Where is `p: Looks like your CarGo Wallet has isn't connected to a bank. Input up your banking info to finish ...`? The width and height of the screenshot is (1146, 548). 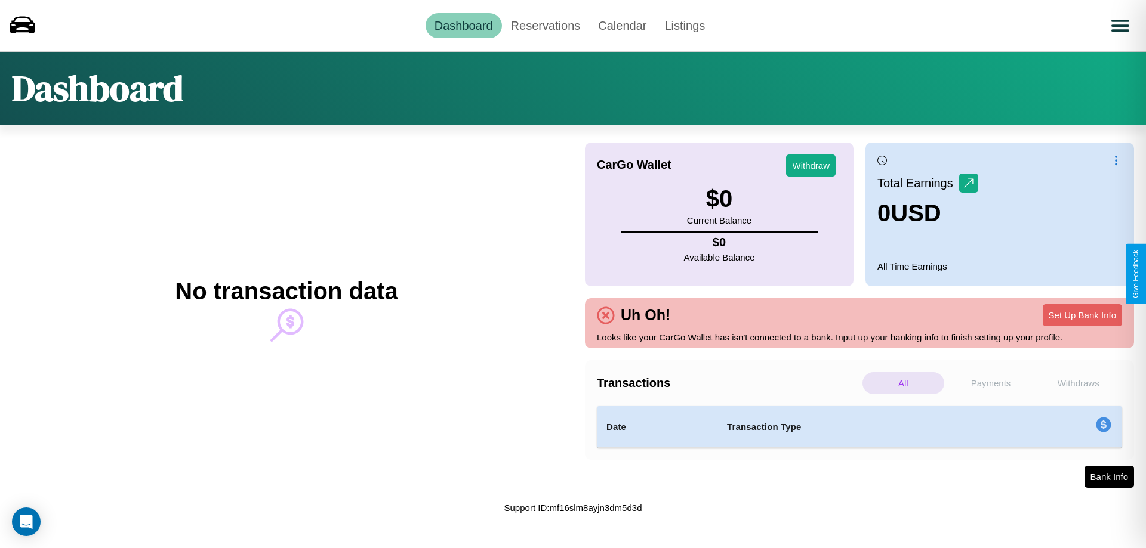
p: Looks like your CarGo Wallet has isn't connected to a bank. Input up your banking info to finish ... is located at coordinates (859, 337).